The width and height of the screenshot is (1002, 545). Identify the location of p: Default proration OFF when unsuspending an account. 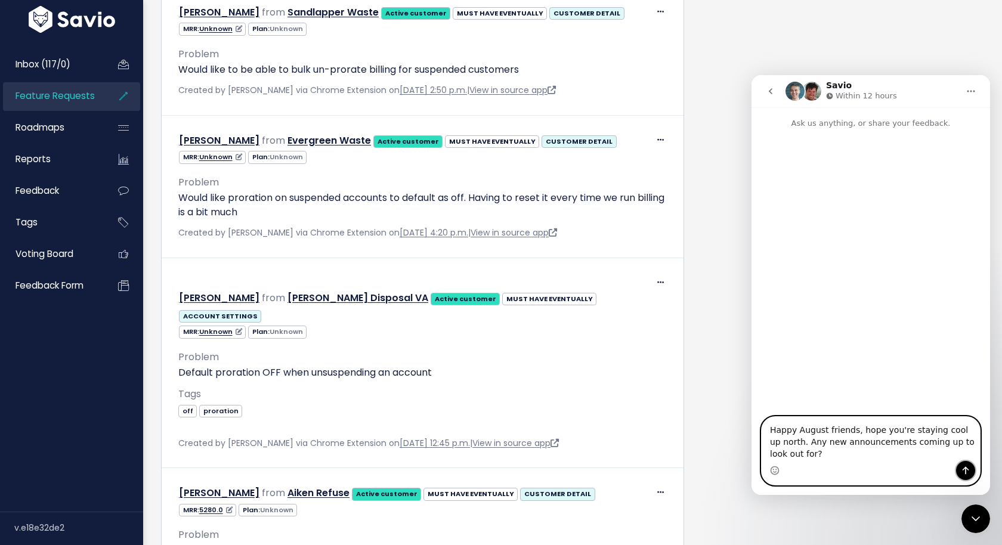
(422, 373).